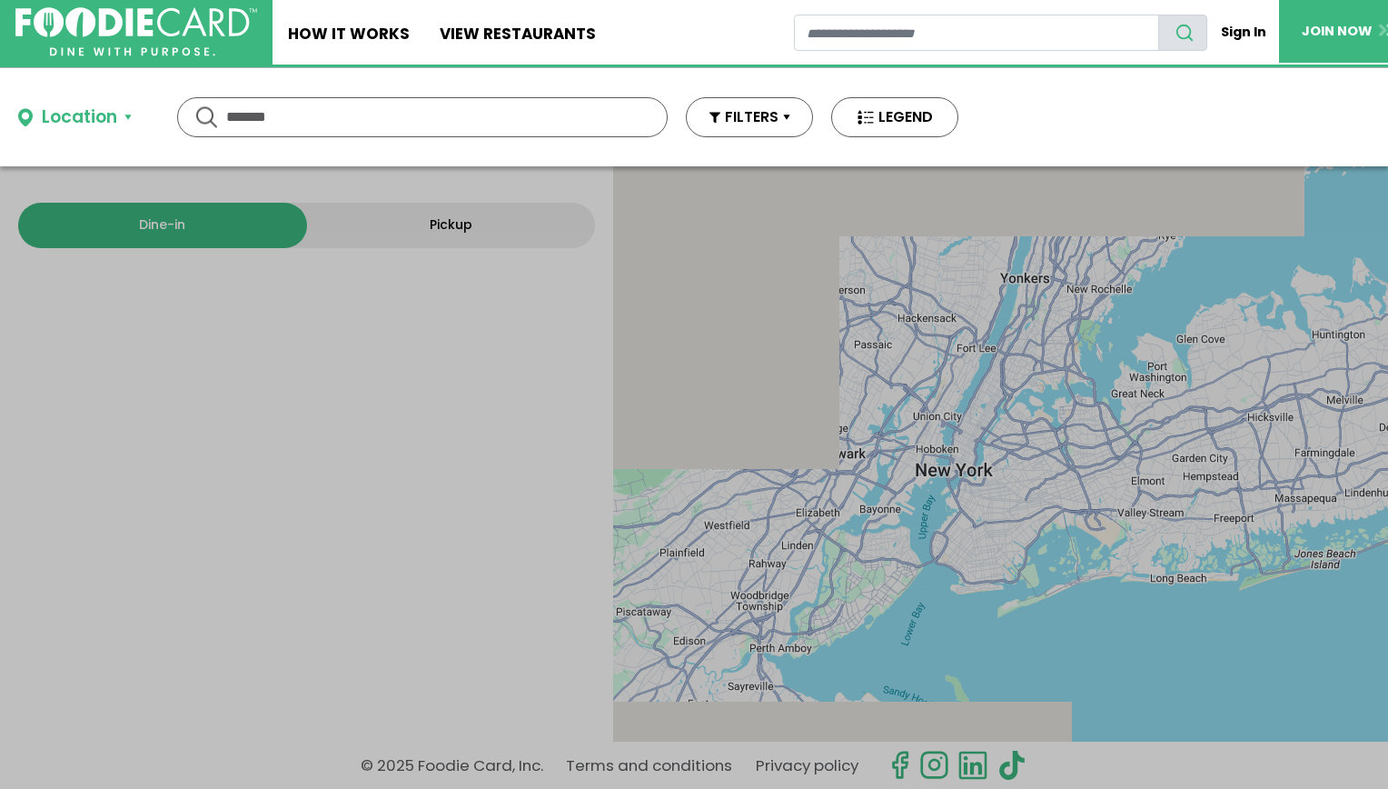 The height and width of the screenshot is (789, 1388). I want to click on div: Location, so click(79, 117).